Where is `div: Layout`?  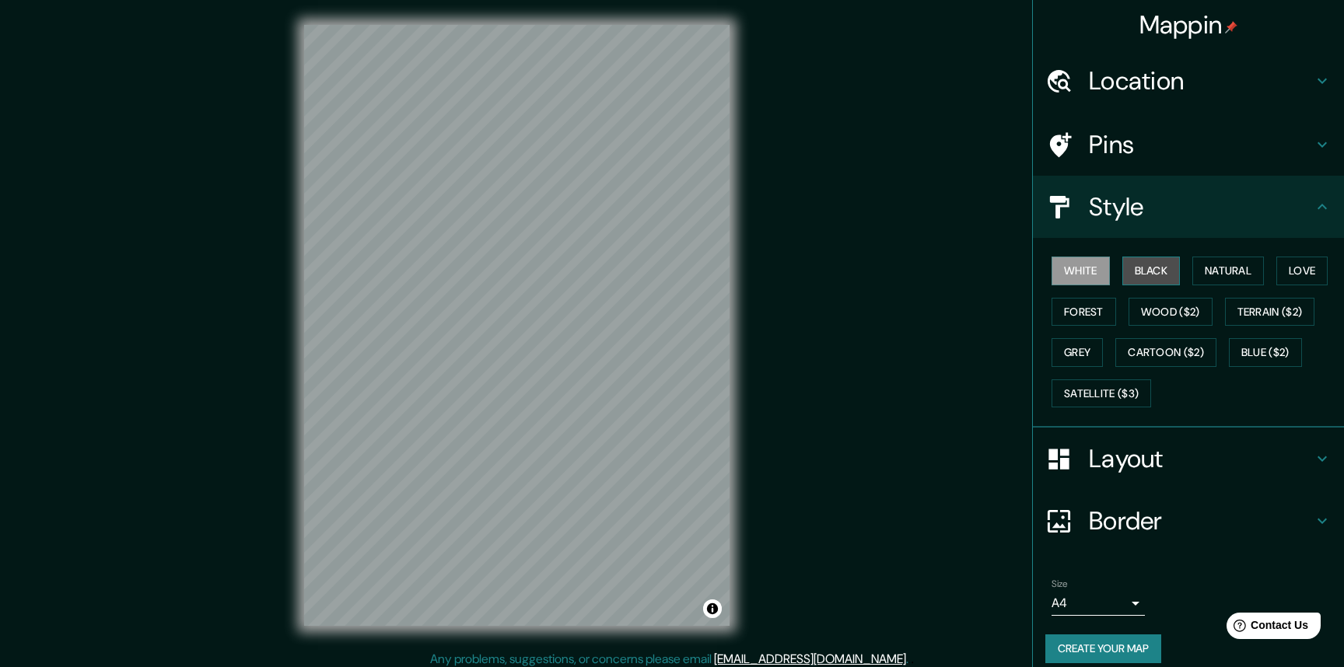
div: Layout is located at coordinates (1188, 459).